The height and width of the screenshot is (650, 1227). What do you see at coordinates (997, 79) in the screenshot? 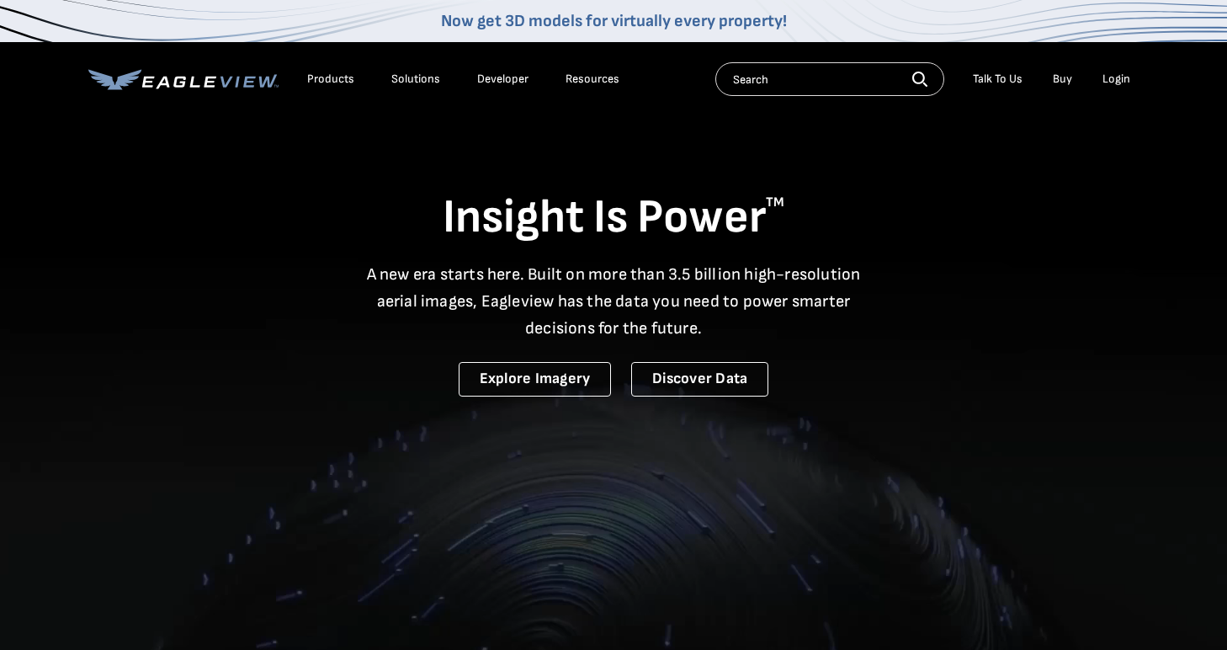
I see `div: Talk To Us` at bounding box center [997, 79].